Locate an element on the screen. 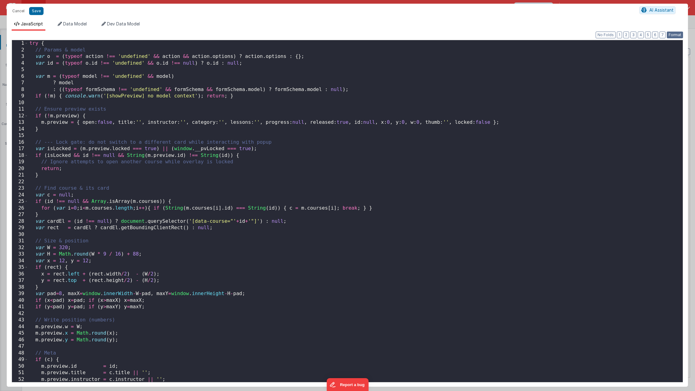 Image resolution: width=695 pixels, height=391 pixels. div: 49 is located at coordinates (20, 360).